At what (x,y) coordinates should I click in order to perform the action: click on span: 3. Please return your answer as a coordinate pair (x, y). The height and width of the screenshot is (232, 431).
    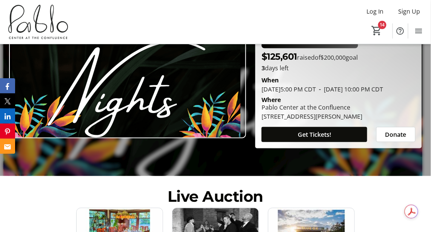
    Looking at the image, I should click on (263, 68).